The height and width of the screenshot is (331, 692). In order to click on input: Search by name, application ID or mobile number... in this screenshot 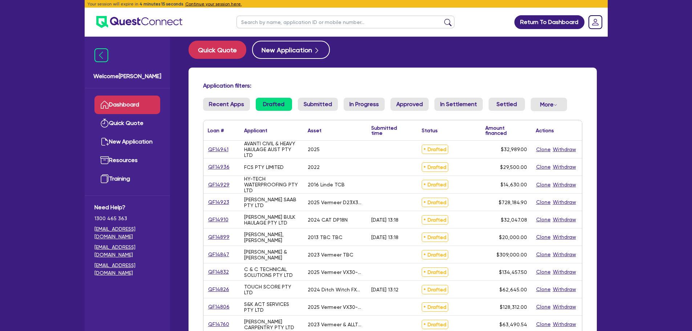, I will do `click(346, 22)`.